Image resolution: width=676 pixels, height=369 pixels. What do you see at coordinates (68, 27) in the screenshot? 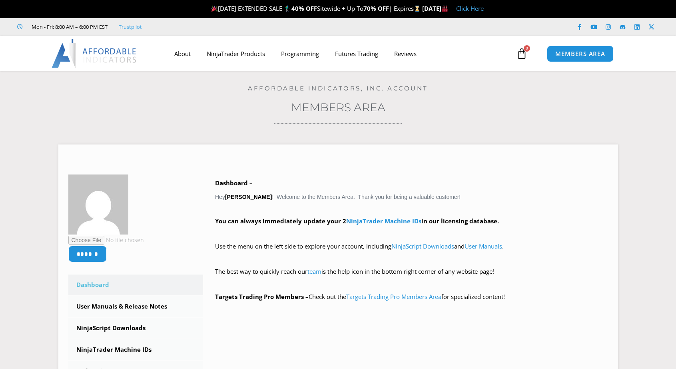
I see `span: Mon - Fri: 8:00 AM – 6:00 PM EST` at bounding box center [68, 27].